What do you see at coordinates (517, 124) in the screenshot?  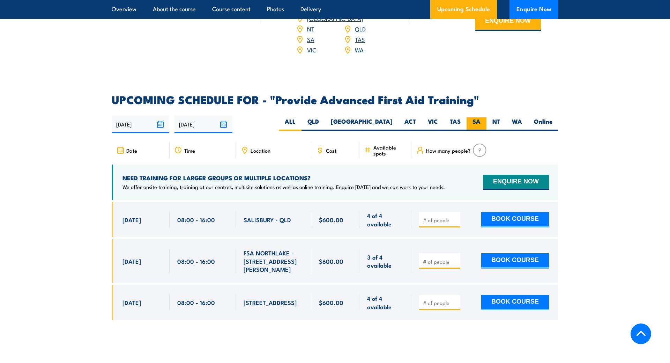 I see `label: WA` at bounding box center [517, 124].